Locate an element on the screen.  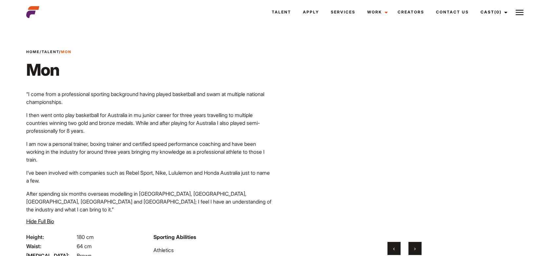
a: Services is located at coordinates (343, 12).